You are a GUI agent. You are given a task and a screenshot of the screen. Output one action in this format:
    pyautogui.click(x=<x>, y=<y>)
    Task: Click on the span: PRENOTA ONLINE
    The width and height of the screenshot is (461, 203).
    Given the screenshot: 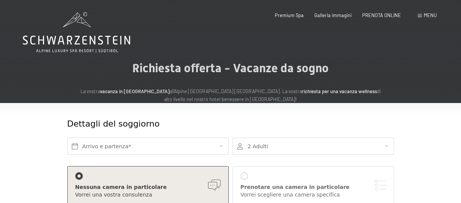 What is the action you would take?
    pyautogui.click(x=382, y=15)
    